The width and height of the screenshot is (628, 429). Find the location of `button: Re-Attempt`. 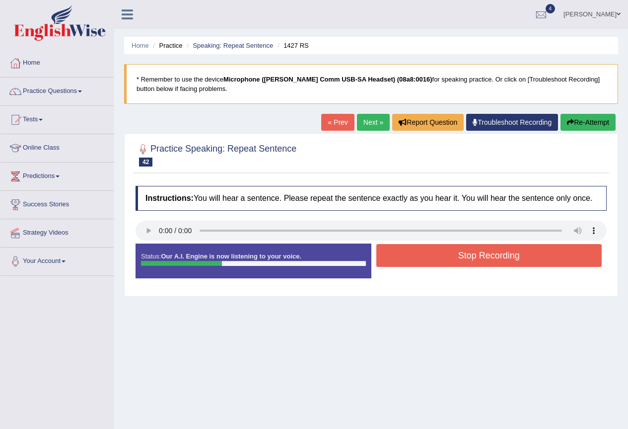

button: Re-Attempt is located at coordinates (588, 122).